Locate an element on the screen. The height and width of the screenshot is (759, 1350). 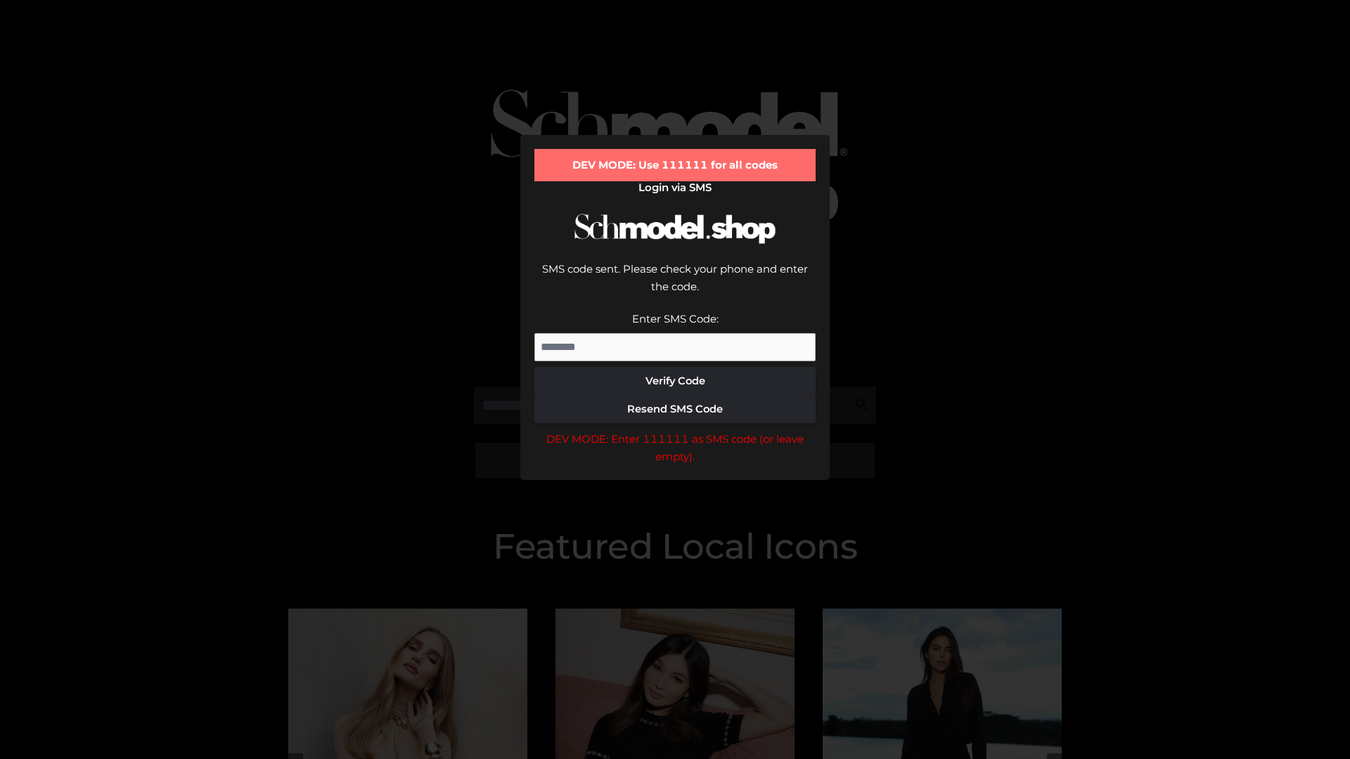
label: Enter SMS Code: is located at coordinates (675, 319).